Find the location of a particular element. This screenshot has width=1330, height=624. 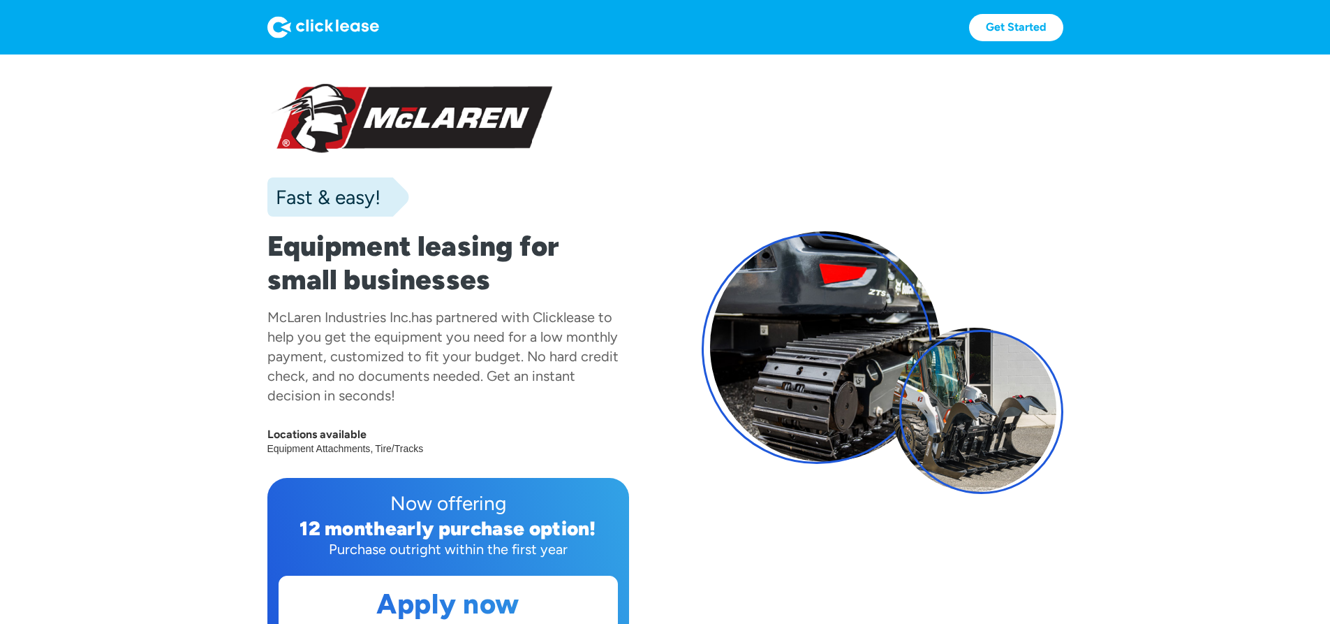

div: 12 month is located at coordinates (342, 528).